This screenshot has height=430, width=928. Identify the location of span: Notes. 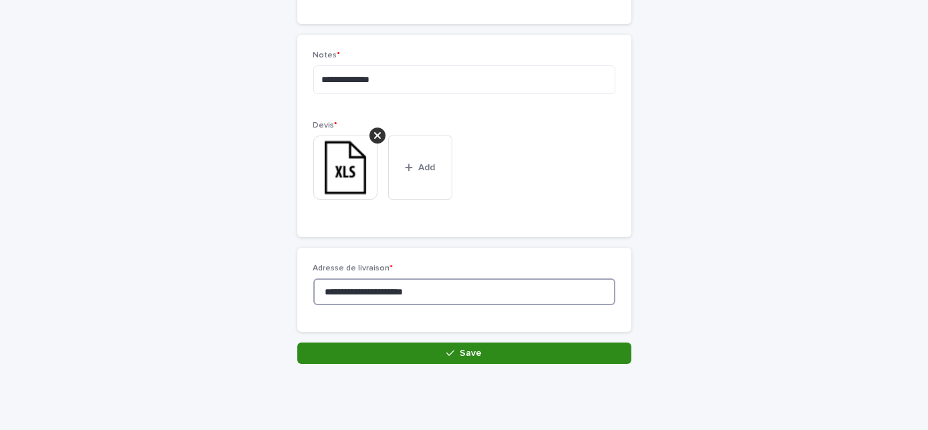
(327, 55).